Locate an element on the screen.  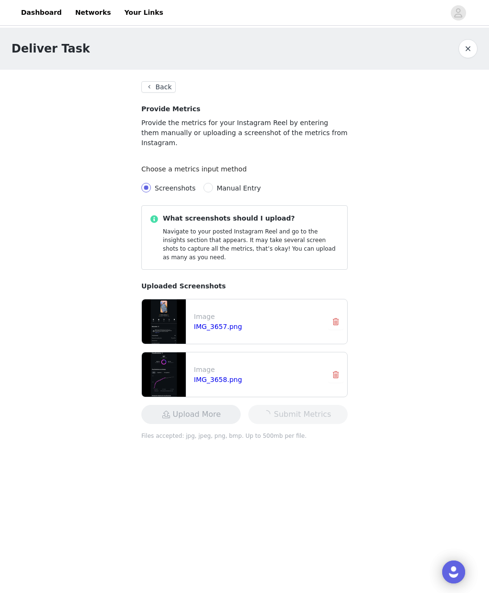
a: IMG_3658.png is located at coordinates (218, 380).